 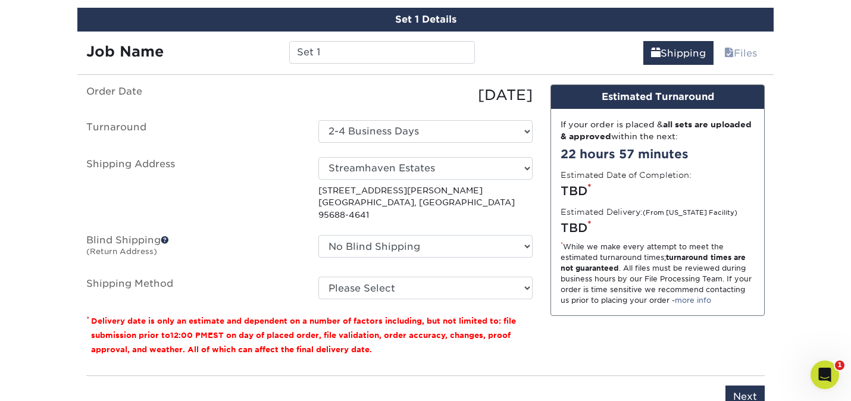 I want to click on a: Files, so click(x=740, y=53).